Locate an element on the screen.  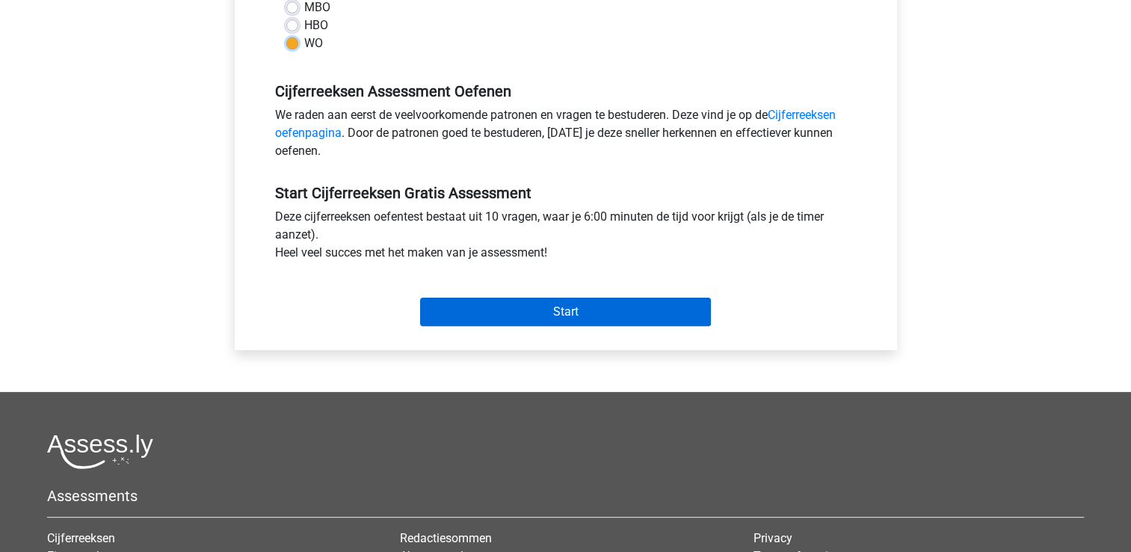
img: Assessly logo is located at coordinates (100, 451).